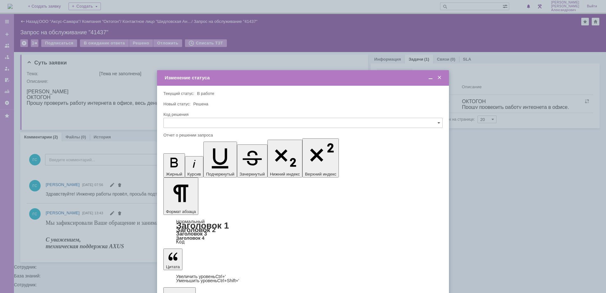  What do you see at coordinates (173, 259) in the screenshot?
I see `button: Цитата` at bounding box center [173, 259].